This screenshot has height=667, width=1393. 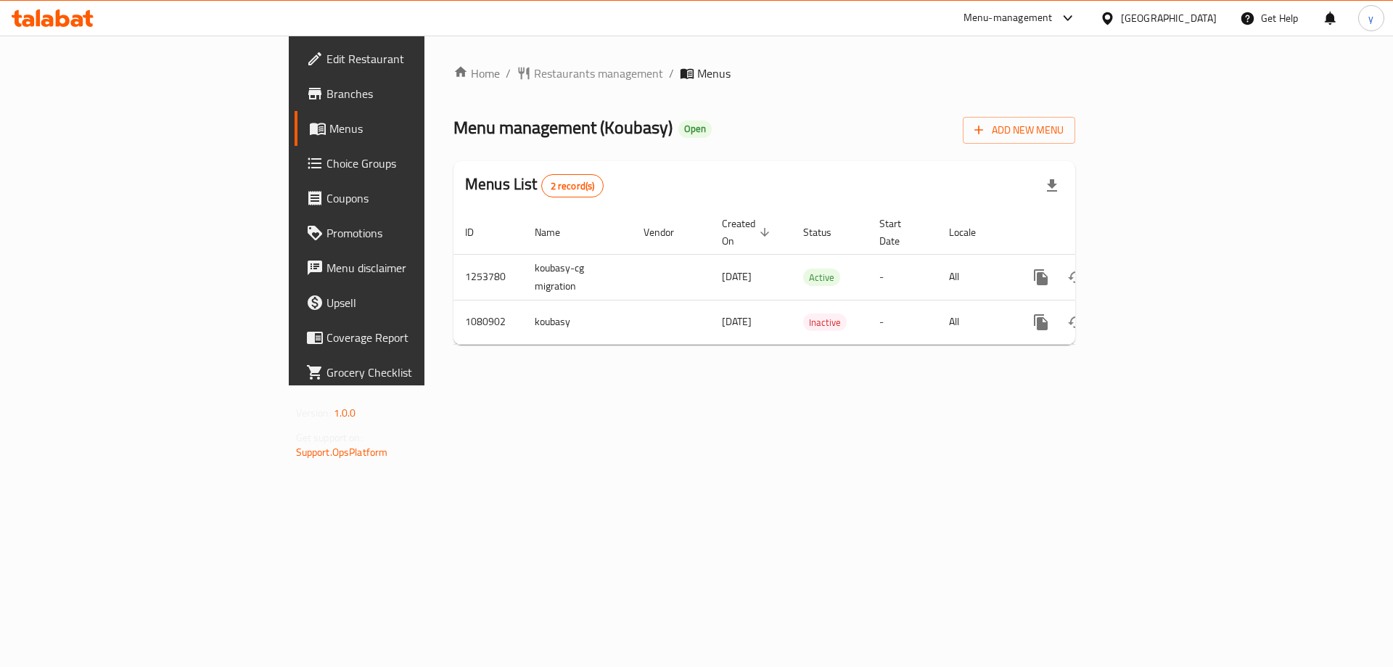 I want to click on td: koubasy-cg migration, so click(x=578, y=277).